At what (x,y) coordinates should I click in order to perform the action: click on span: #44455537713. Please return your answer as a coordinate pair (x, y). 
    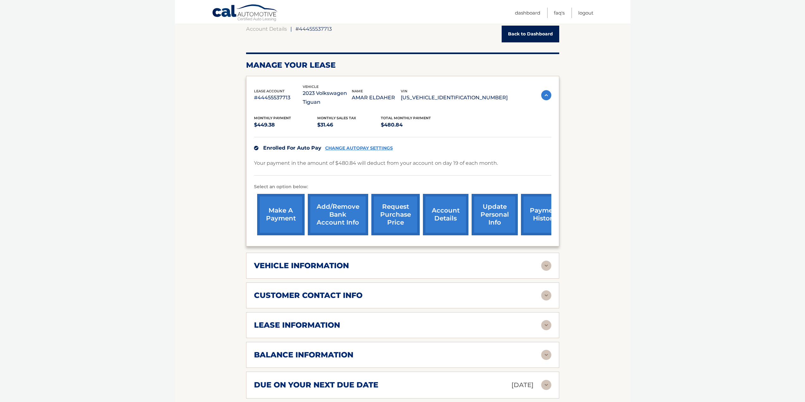
    Looking at the image, I should click on (313, 29).